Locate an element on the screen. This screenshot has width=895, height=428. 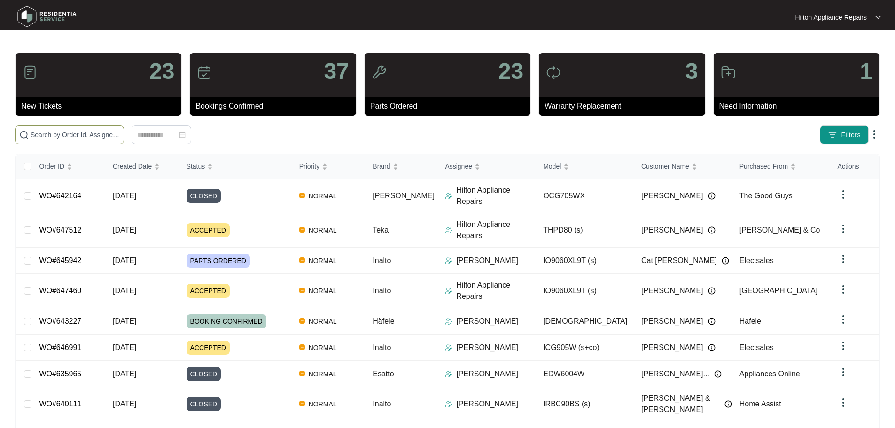
p: New Tickets is located at coordinates (101, 106).